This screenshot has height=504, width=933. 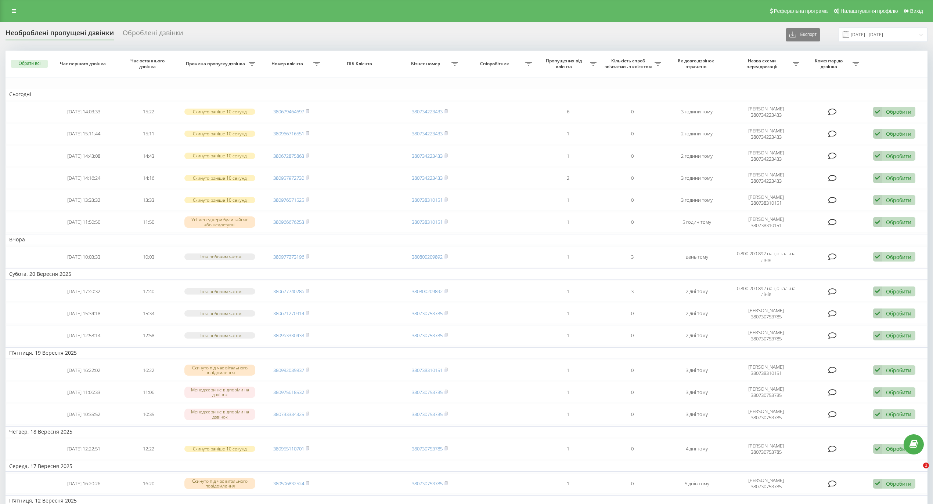 What do you see at coordinates (220, 392) in the screenshot?
I see `div: Менеджери не відповіли на дзвінок` at bounding box center [220, 392].